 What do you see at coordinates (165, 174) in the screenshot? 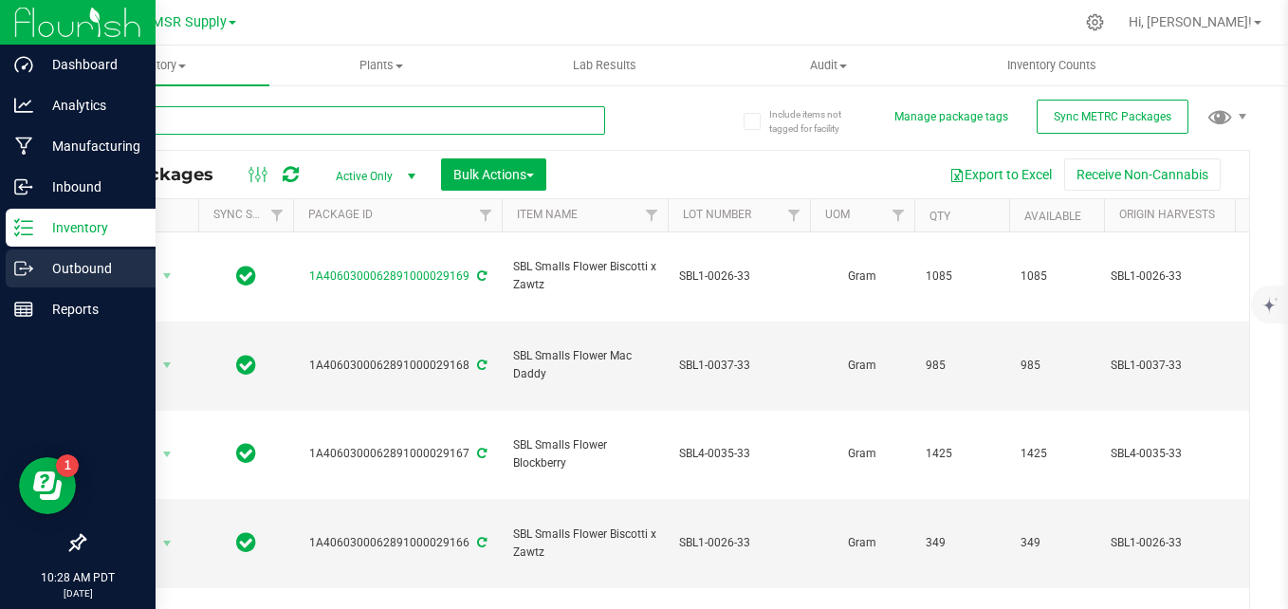
I see `span: All Packages` at bounding box center [165, 174].